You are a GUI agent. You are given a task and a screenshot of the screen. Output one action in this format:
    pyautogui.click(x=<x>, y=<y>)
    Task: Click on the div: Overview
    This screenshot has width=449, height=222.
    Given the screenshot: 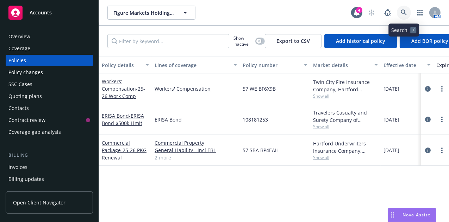 What is the action you would take?
    pyautogui.click(x=19, y=37)
    